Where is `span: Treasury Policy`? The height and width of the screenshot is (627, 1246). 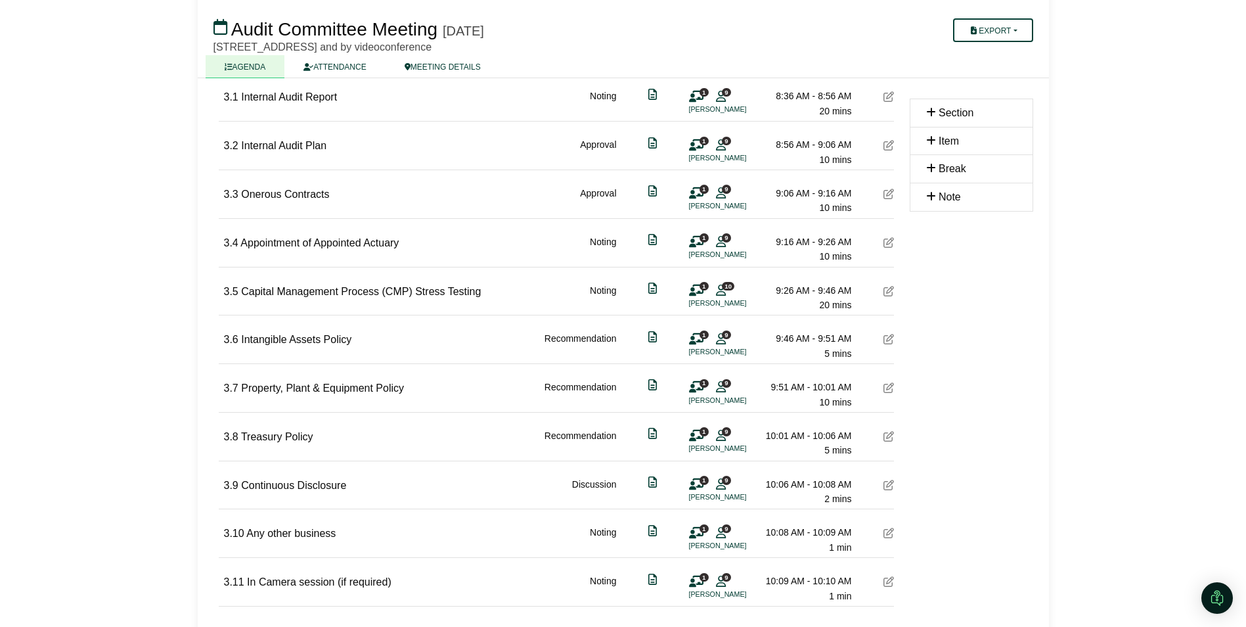 span: Treasury Policy is located at coordinates (277, 436).